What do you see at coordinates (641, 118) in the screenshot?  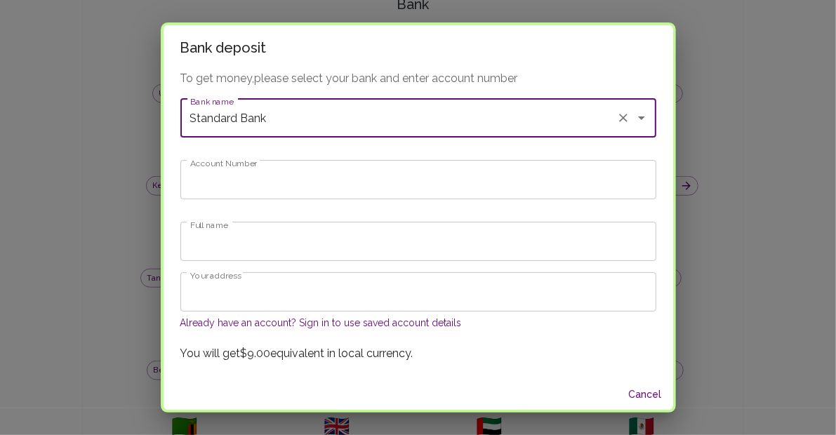 I see `button: Open` at bounding box center [641, 118].